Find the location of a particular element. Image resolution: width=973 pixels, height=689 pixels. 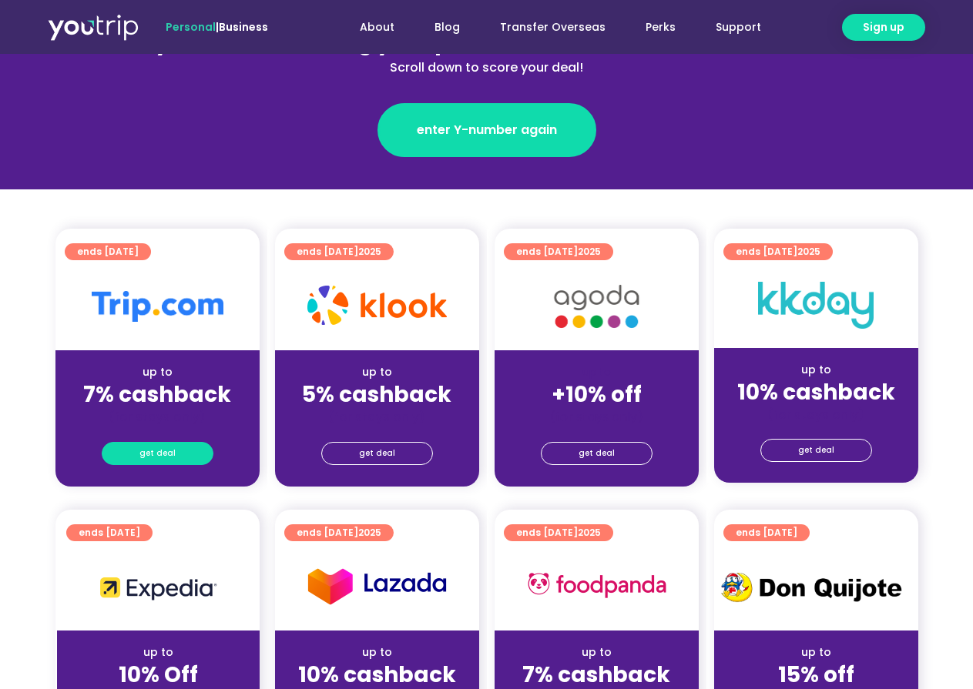

a: Blog is located at coordinates (447, 27).